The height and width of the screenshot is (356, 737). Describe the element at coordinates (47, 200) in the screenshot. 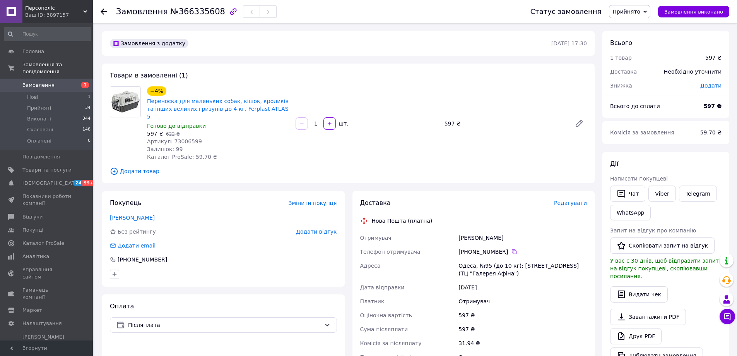

I see `span: Показники роботи компанії` at that location.